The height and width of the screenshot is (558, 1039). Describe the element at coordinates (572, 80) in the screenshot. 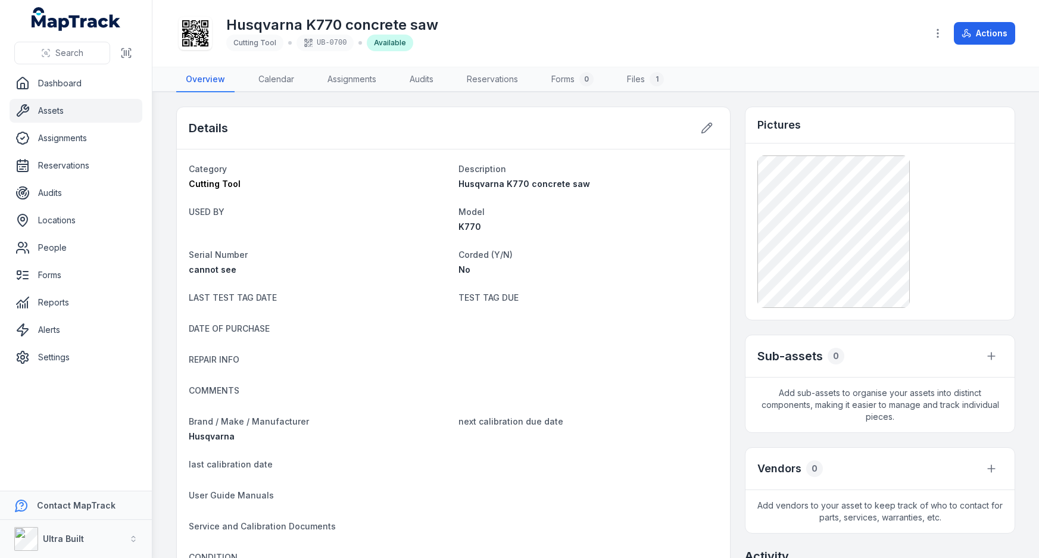

I see `a: Forms0` at that location.